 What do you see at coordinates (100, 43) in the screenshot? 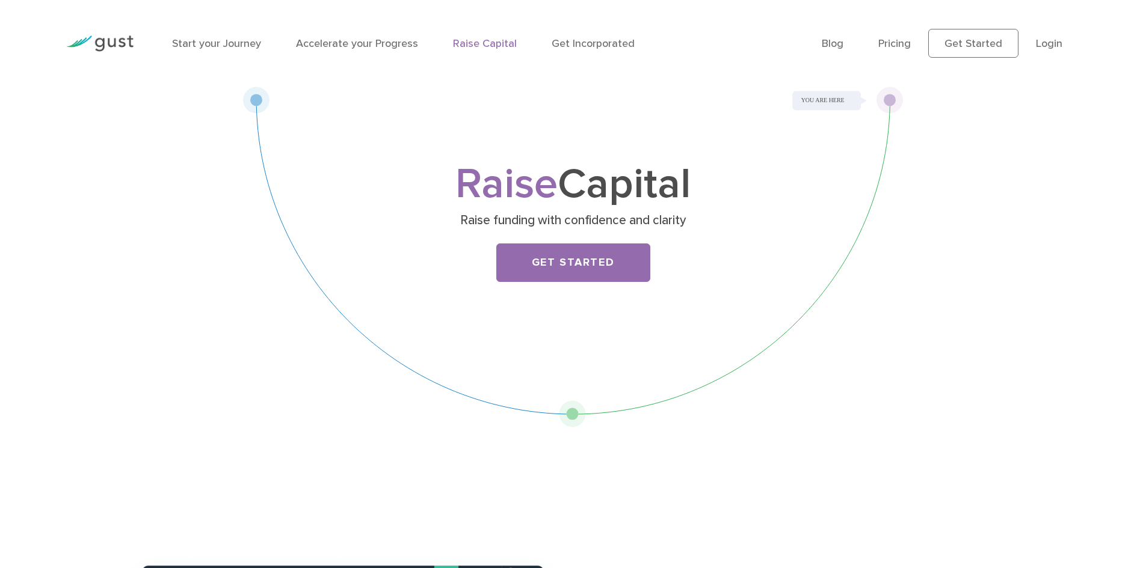
I see `img: Gust Logo` at bounding box center [100, 43].